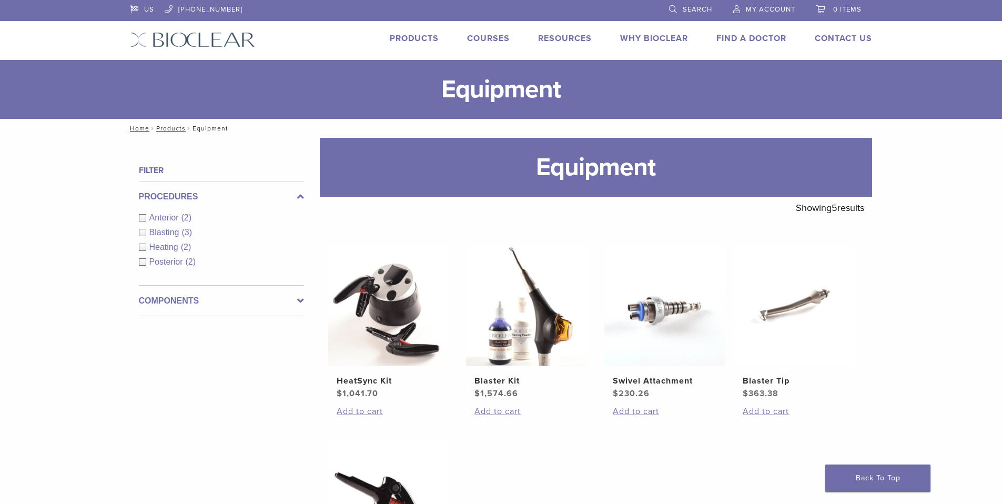 Image resolution: width=1002 pixels, height=504 pixels. I want to click on bdi: 1,041.70, so click(357, 393).